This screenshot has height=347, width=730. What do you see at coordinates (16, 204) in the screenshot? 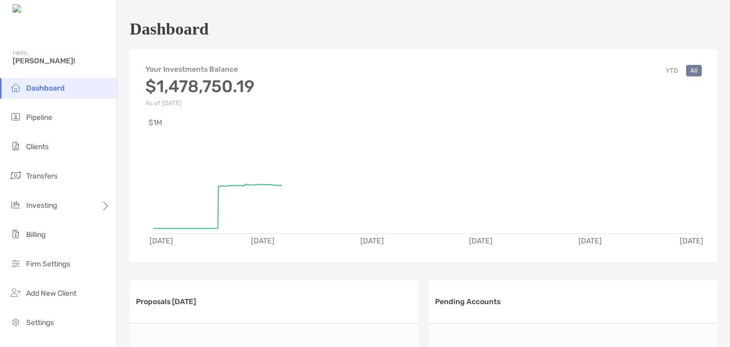
I see `img: investing icon` at bounding box center [16, 204].